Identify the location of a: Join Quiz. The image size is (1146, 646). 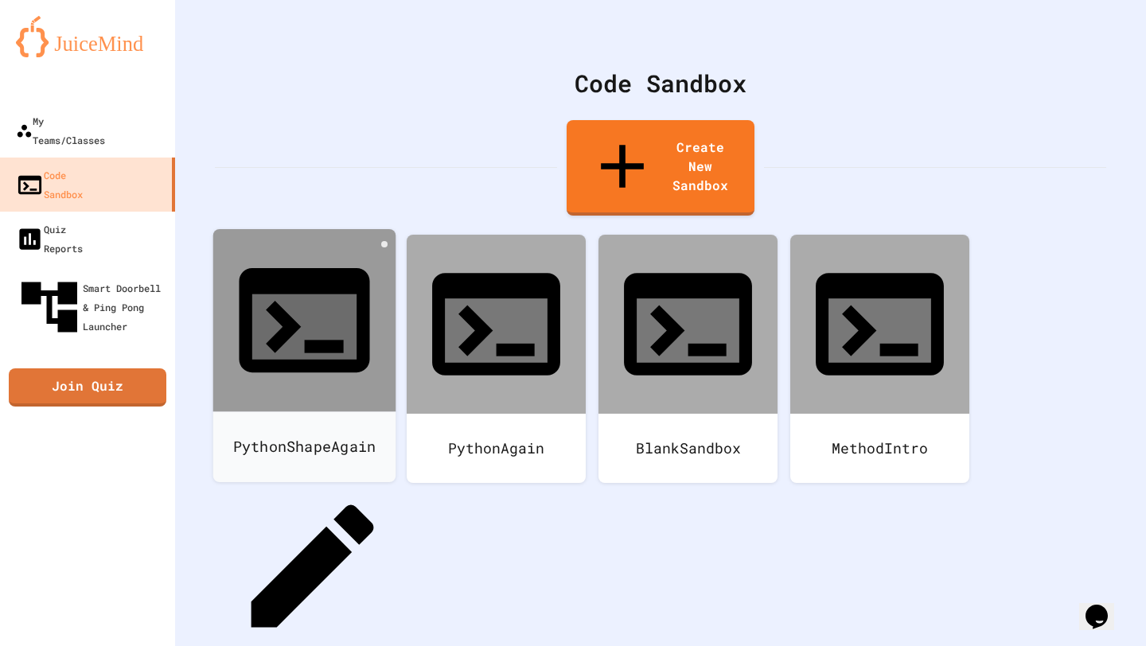
(88, 388).